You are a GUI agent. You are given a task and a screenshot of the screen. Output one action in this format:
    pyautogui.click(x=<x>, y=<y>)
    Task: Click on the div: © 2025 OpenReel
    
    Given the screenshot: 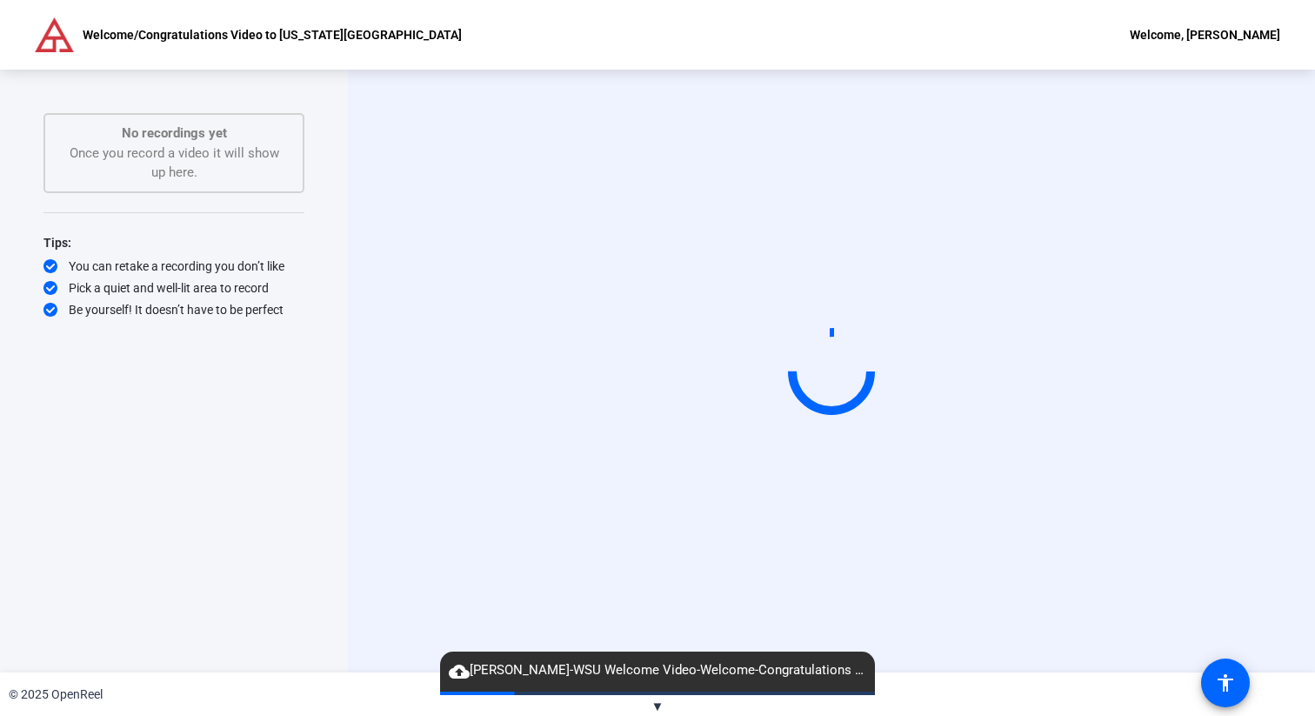 What is the action you would take?
    pyautogui.click(x=56, y=694)
    